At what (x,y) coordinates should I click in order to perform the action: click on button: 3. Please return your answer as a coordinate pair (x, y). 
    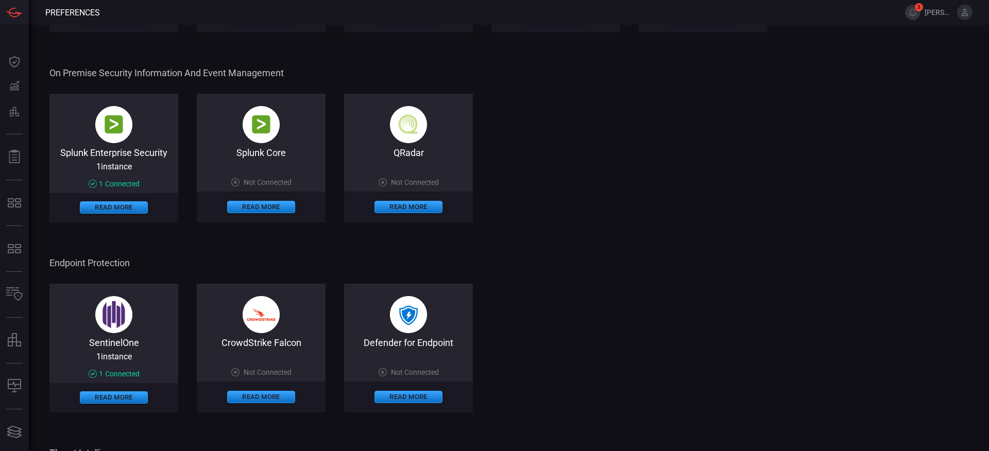
    Looking at the image, I should click on (912, 12).